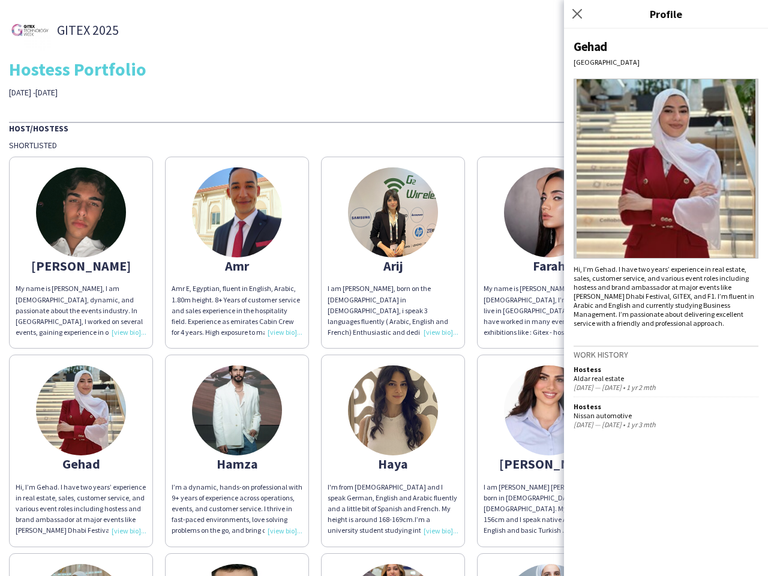 The height and width of the screenshot is (576, 768). Describe the element at coordinates (237, 410) in the screenshot. I see `img: thumb-65e1907244553.jpg` at that location.